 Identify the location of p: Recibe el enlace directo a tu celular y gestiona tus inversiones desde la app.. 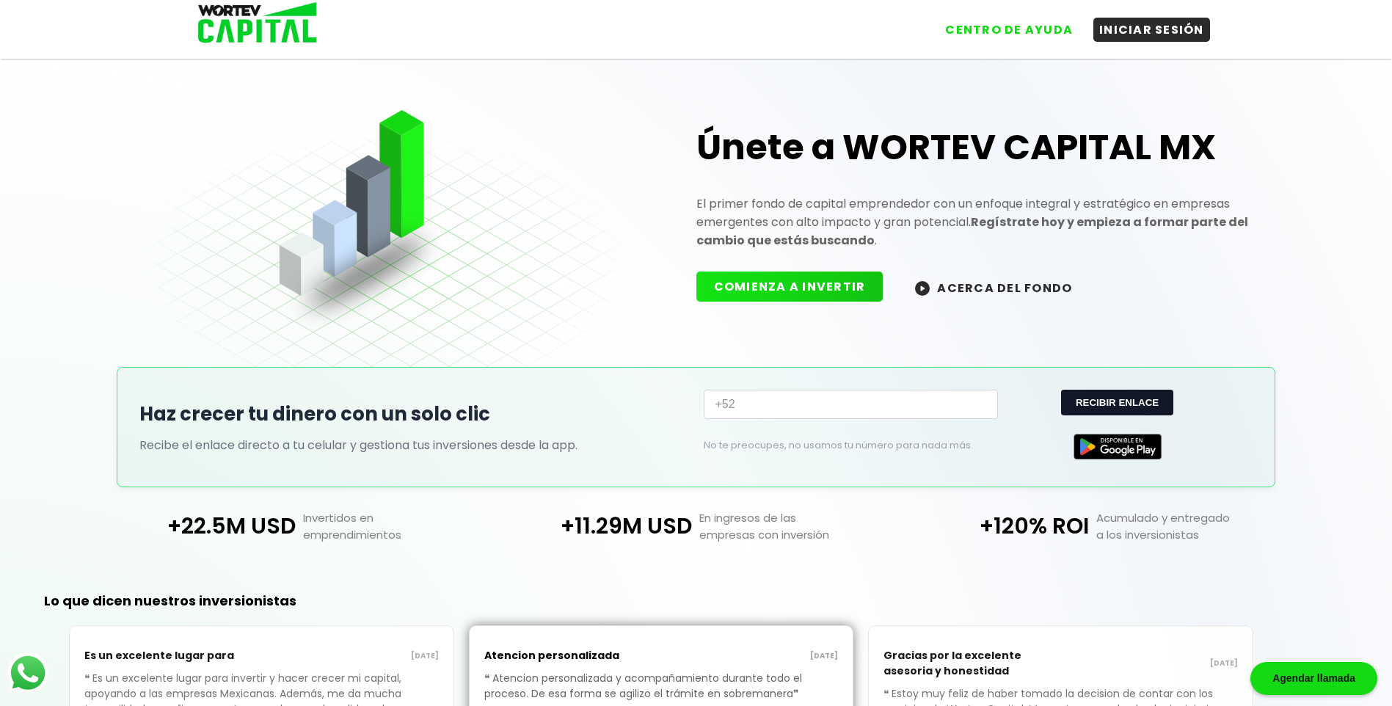
(414, 445).